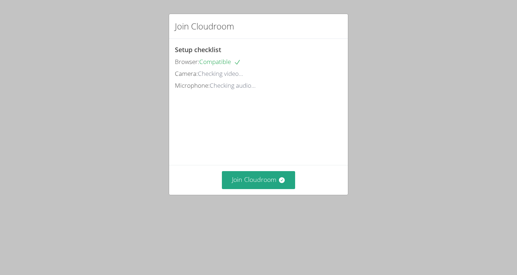 This screenshot has height=275, width=517. I want to click on span: Microphone:, so click(192, 85).